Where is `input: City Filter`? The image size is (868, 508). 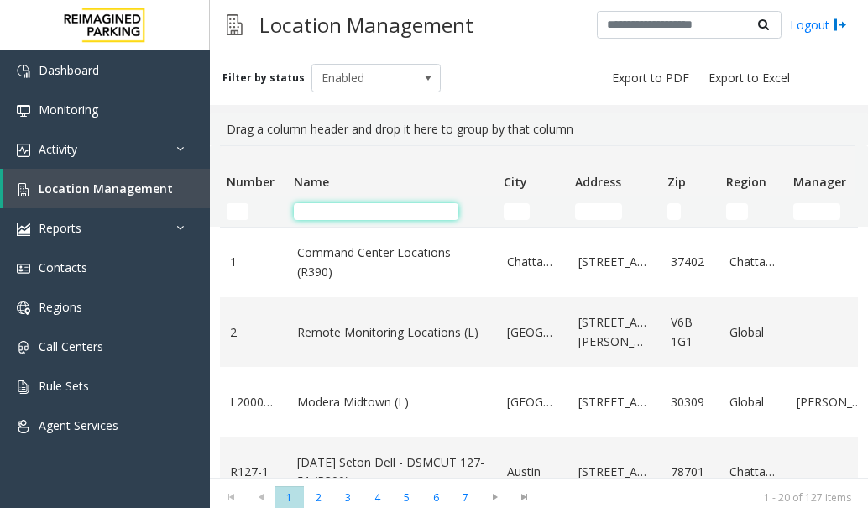
input: City Filter is located at coordinates (516, 212).